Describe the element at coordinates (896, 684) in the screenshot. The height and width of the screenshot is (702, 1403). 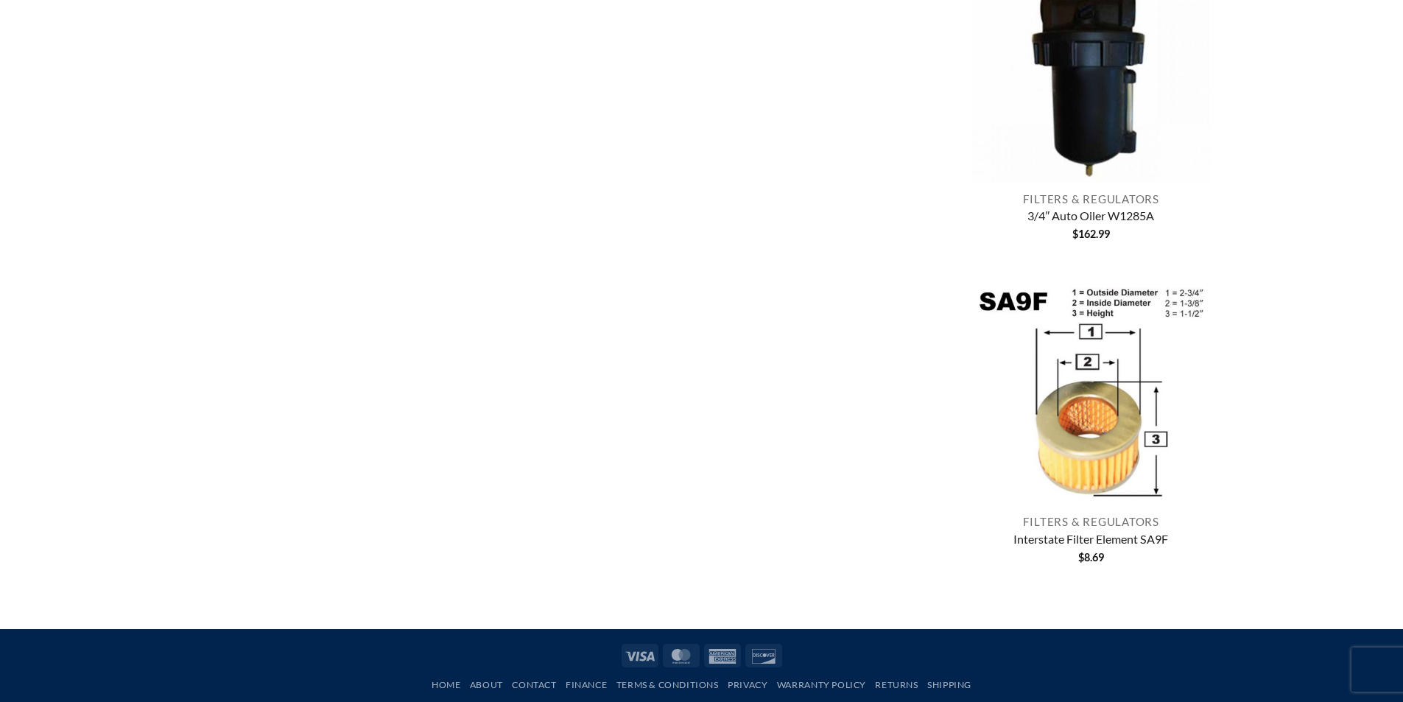
I see `a: Returns` at that location.